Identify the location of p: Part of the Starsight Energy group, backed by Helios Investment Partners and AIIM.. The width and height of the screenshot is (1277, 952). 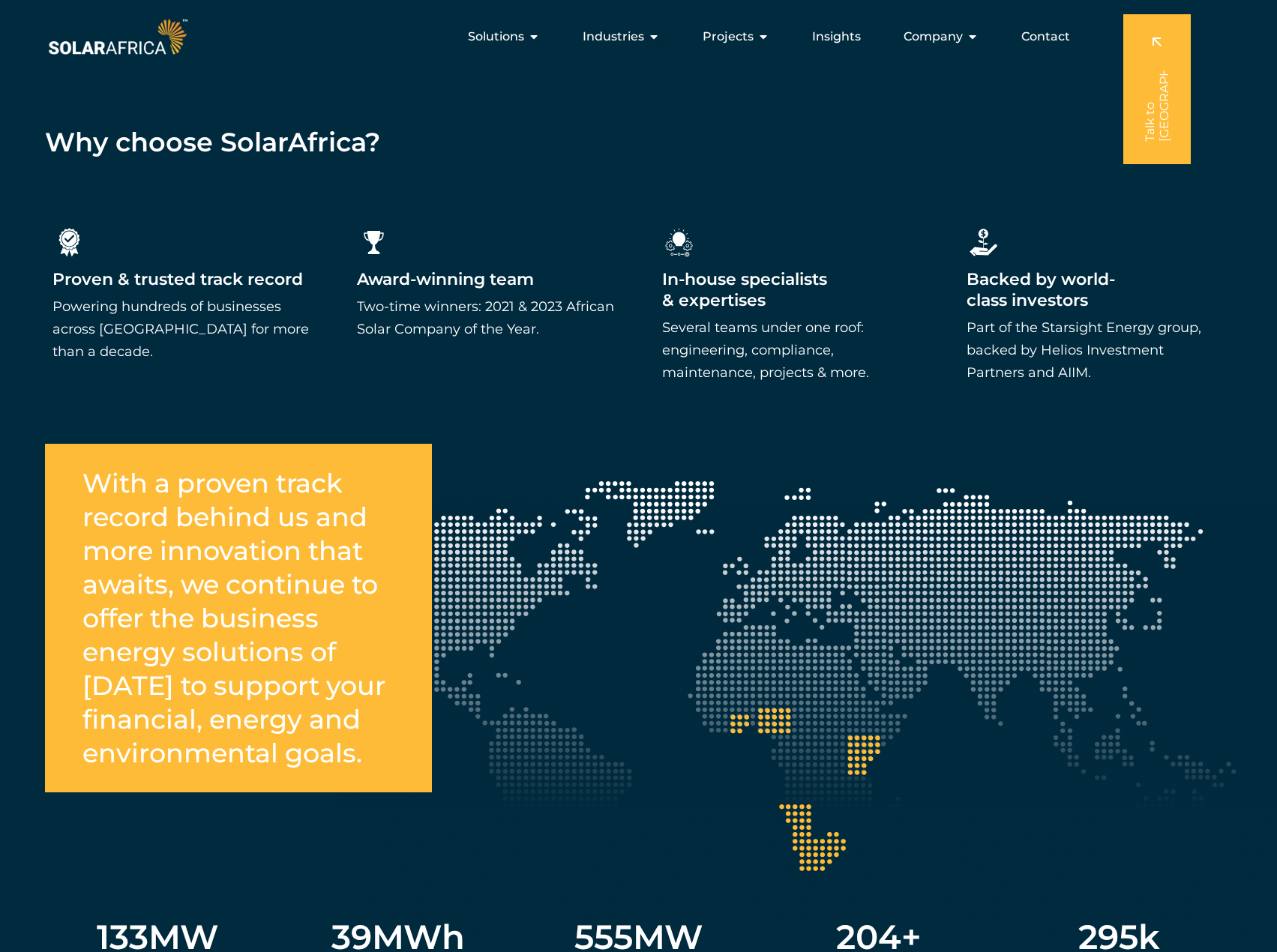
(1095, 350).